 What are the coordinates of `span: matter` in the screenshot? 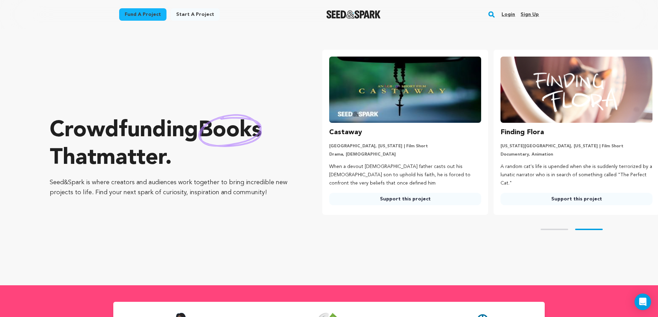 It's located at (131, 158).